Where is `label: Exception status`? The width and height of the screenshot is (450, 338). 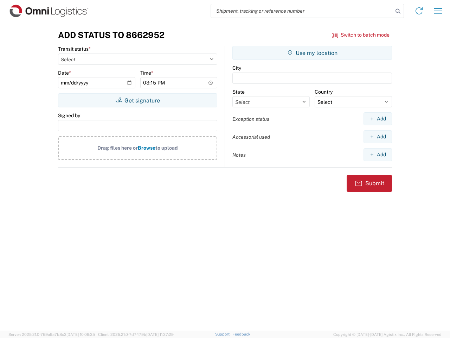
label: Exception status is located at coordinates (251, 119).